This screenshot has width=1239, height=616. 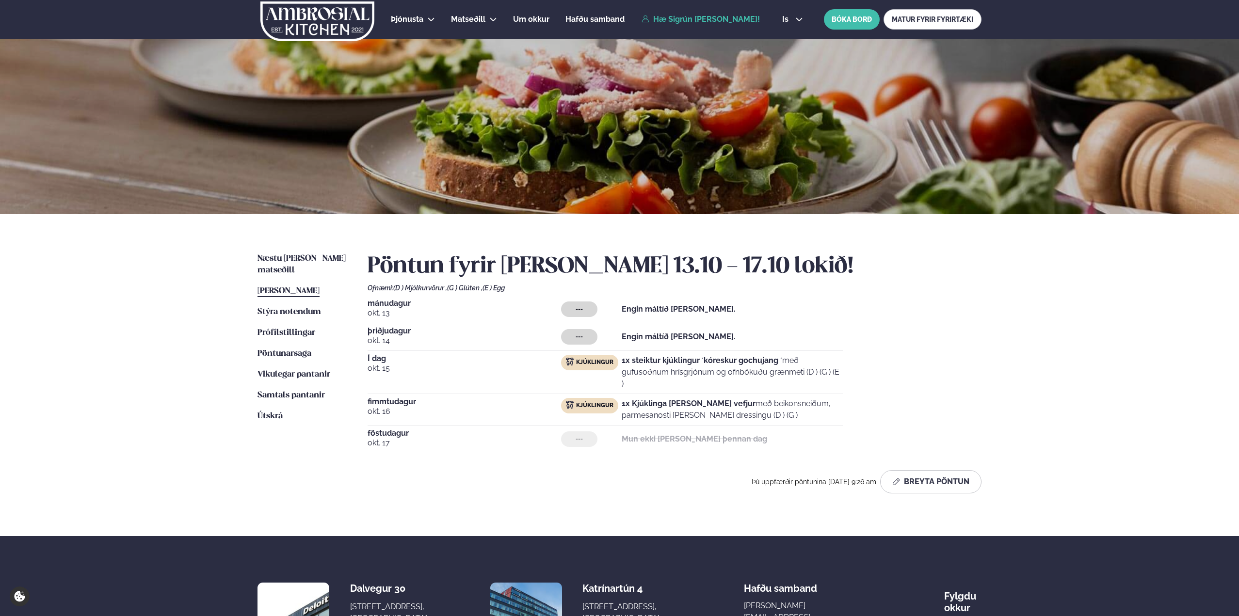 What do you see at coordinates (291, 395) in the screenshot?
I see `span: Samtals pantanir` at bounding box center [291, 395].